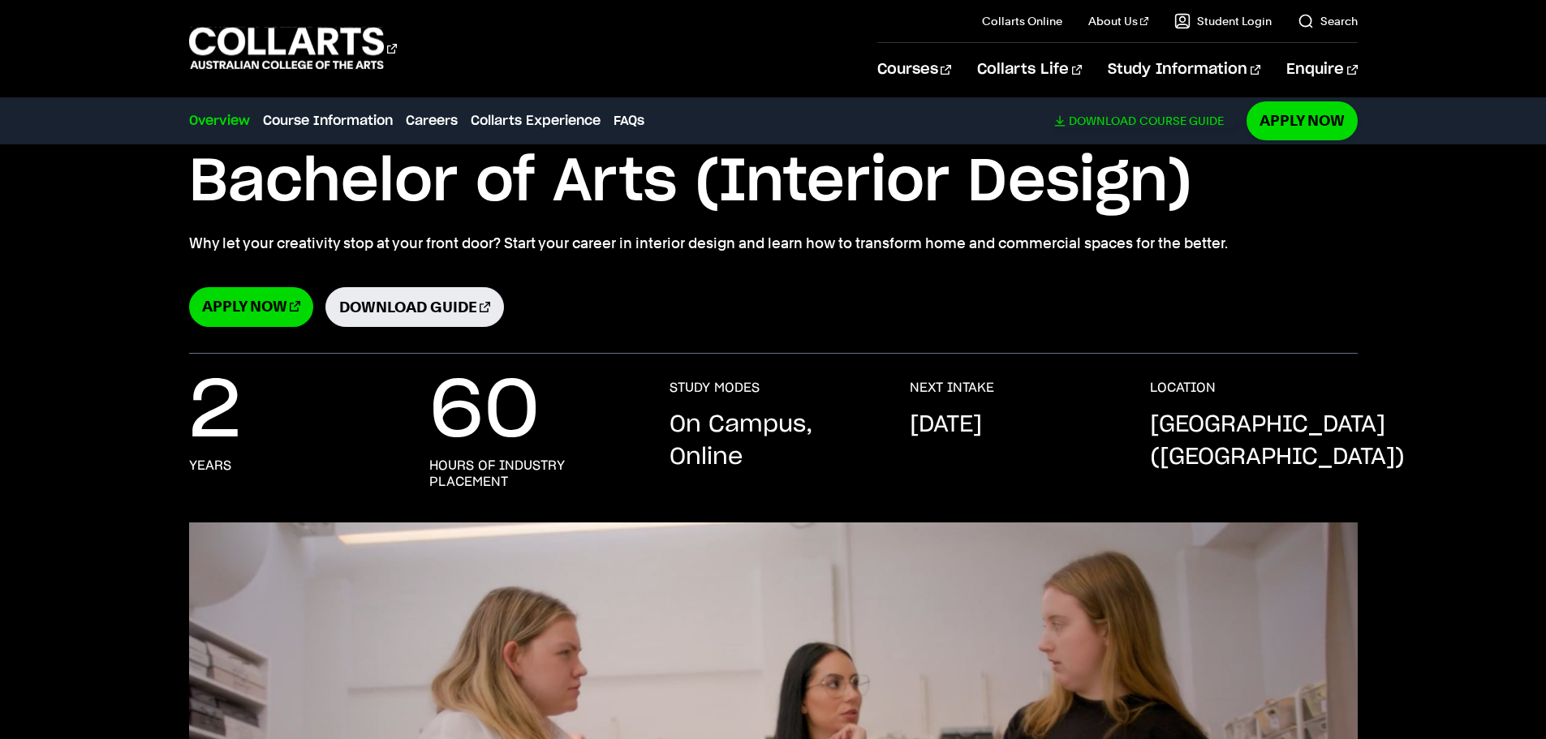 Image resolution: width=1546 pixels, height=739 pixels. I want to click on a: About Us, so click(1118, 21).